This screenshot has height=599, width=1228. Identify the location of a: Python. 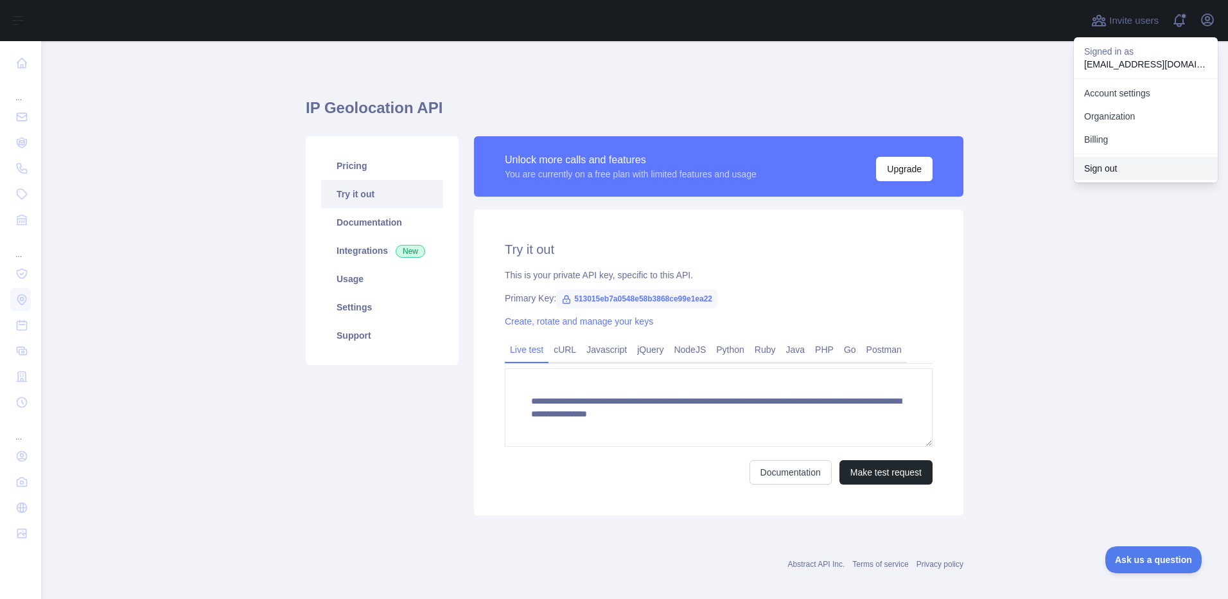
(730, 349).